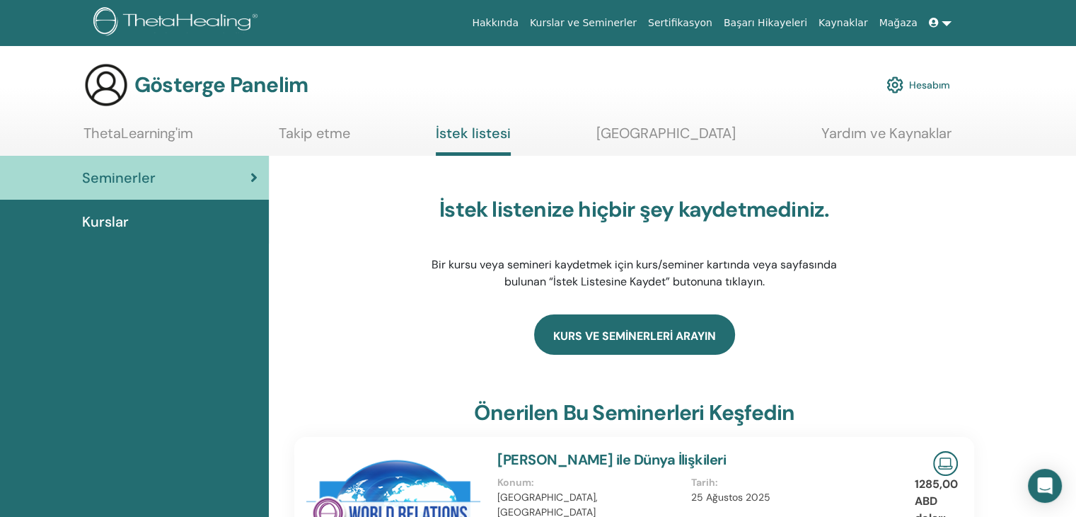 This screenshot has height=517, width=1076. I want to click on img: logo.png, so click(178, 23).